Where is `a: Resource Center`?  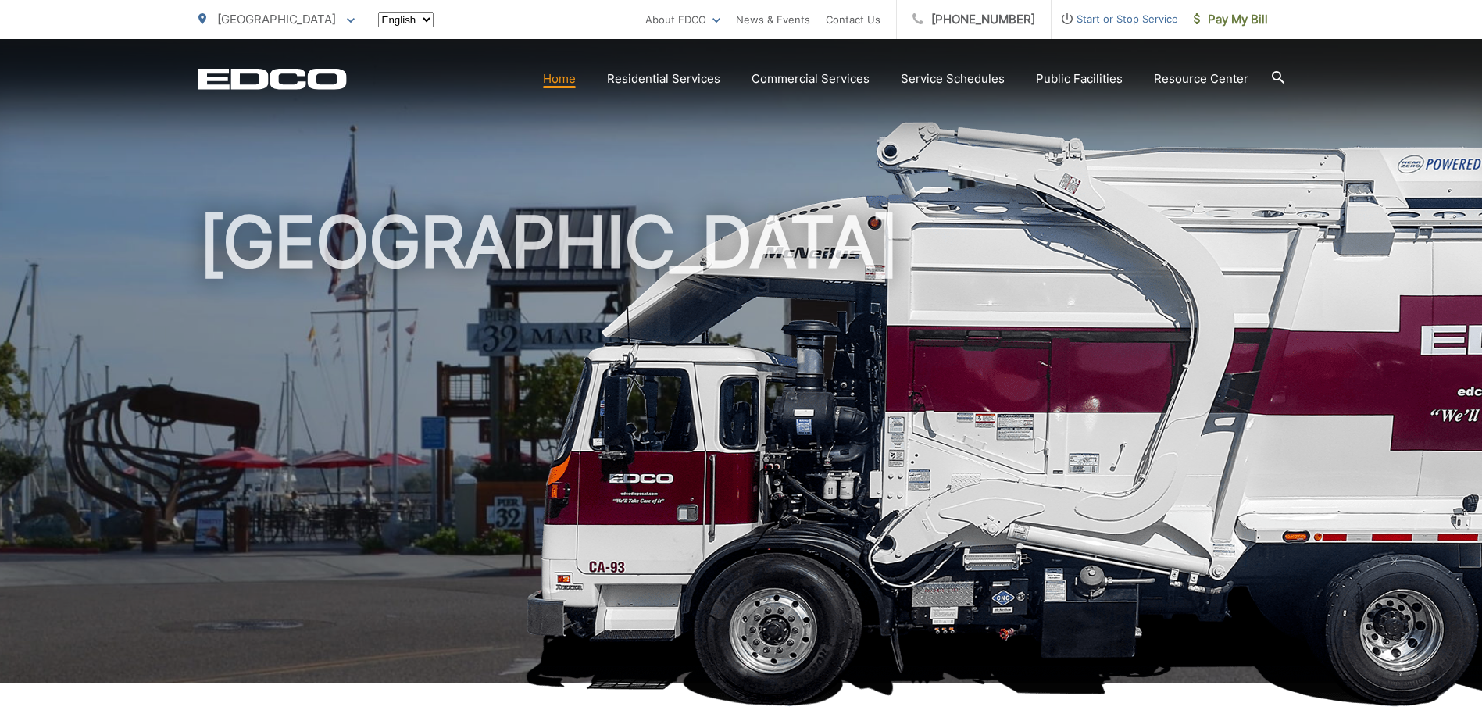
a: Resource Center is located at coordinates (1201, 79).